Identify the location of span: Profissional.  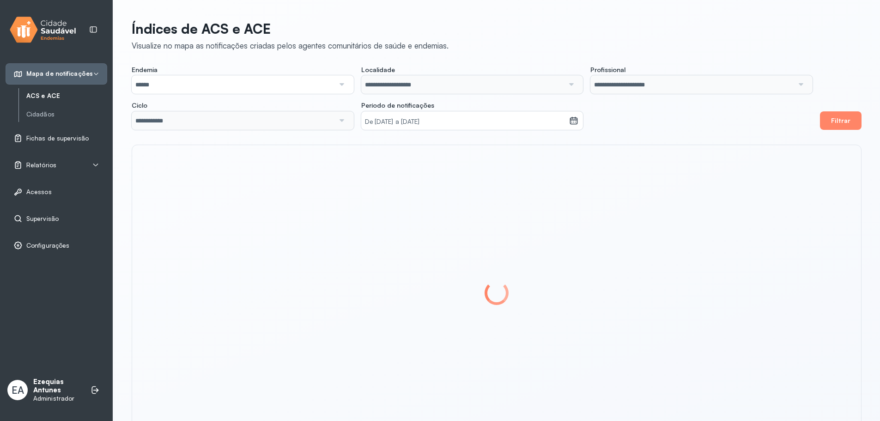
(608, 70).